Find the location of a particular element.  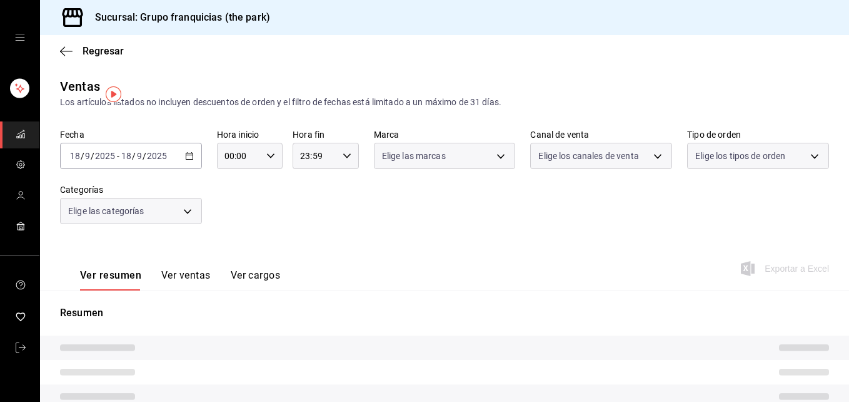

button: Ver resumen is located at coordinates (111, 280).